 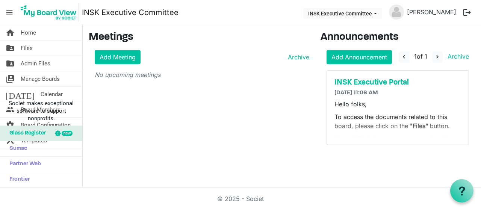 What do you see at coordinates (398, 121) in the screenshot?
I see `p: To access the documents related to this board, please click on the button.` at bounding box center [398, 121].